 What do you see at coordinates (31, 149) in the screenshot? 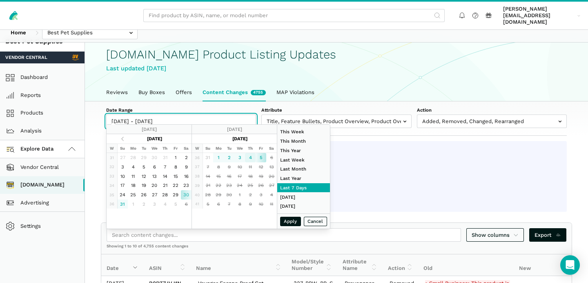
I see `span: Explore Data` at bounding box center [31, 149].